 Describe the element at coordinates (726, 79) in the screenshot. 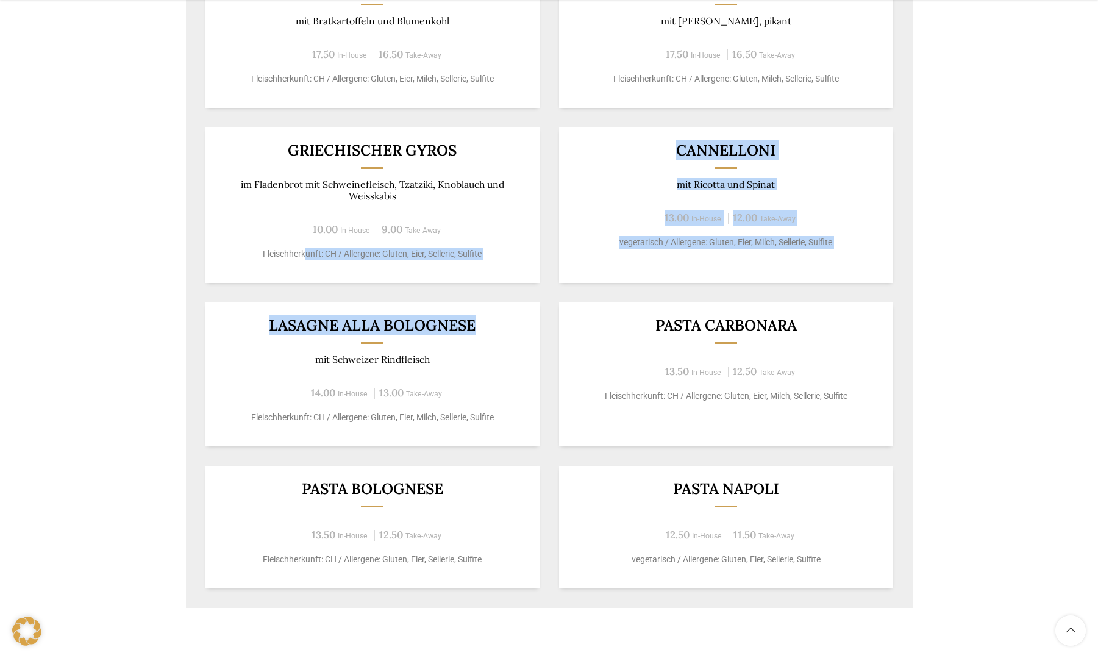

I see `p: Fleischherkunft: CH / Allergene: Gluten, Milch, Sellerie, Sulfite` at that location.